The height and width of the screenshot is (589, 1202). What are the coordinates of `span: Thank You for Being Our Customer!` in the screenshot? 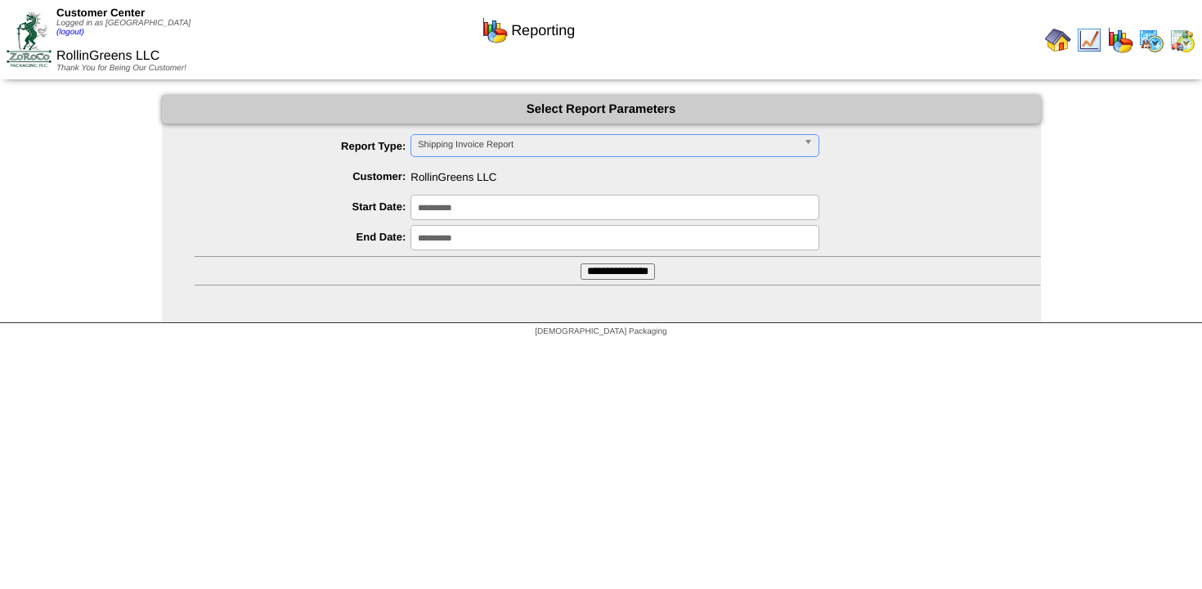 It's located at (121, 68).